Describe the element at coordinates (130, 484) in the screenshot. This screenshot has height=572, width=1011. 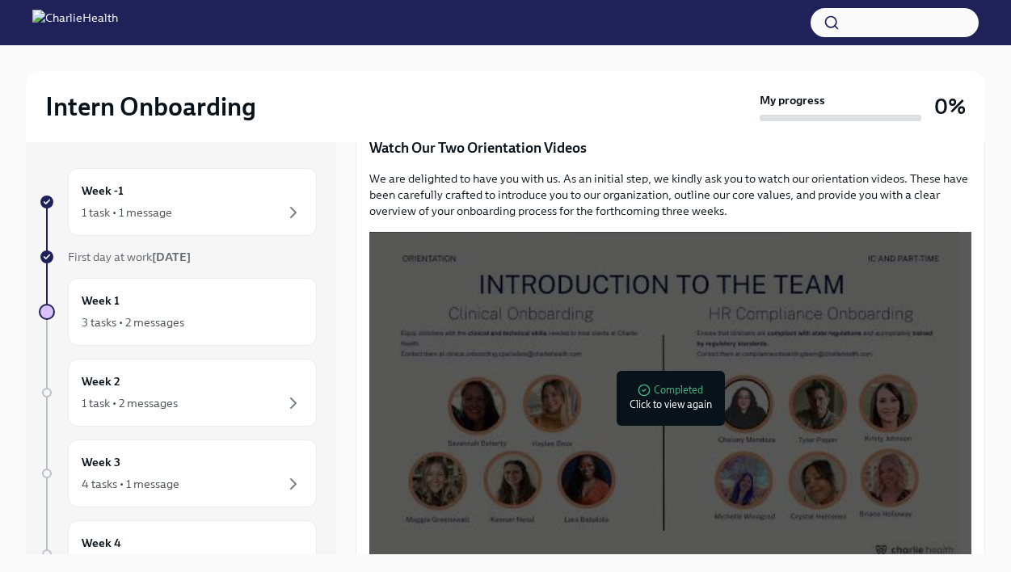
I see `div: 4 tasks • 1 message` at that location.